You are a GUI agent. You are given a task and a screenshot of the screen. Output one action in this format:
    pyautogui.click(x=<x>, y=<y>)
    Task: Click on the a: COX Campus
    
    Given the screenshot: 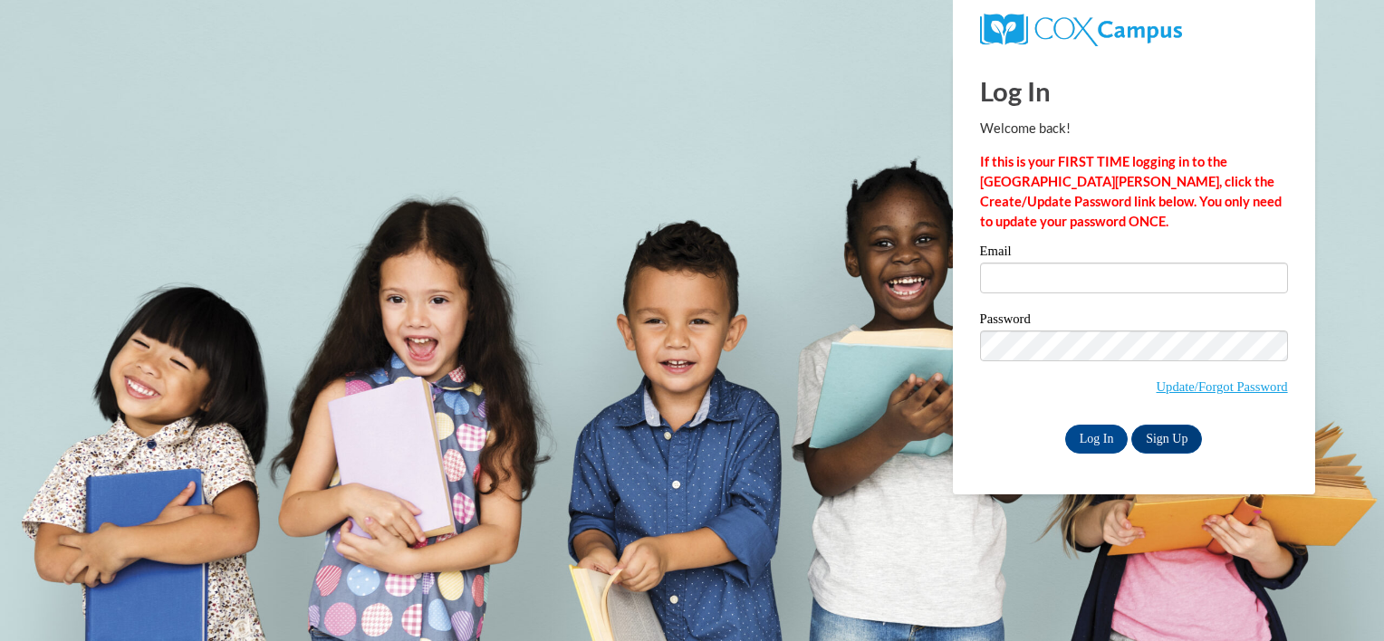 What is the action you would take?
    pyautogui.click(x=1080, y=28)
    